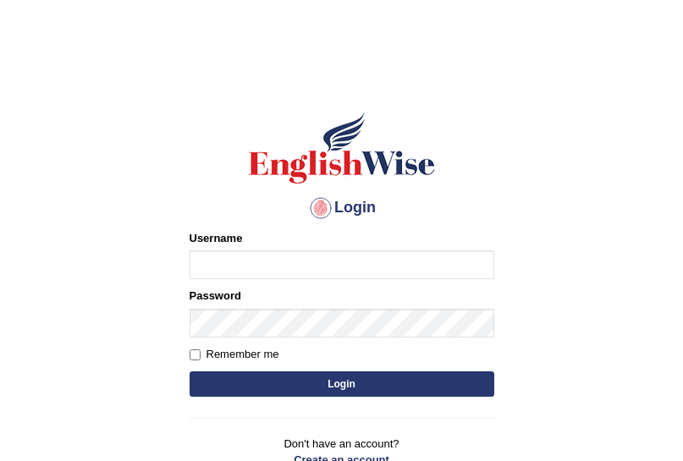 The image size is (683, 461). Describe the element at coordinates (342, 148) in the screenshot. I see `img: Logo of English Wise sign in for intelligent practice with AI` at that location.